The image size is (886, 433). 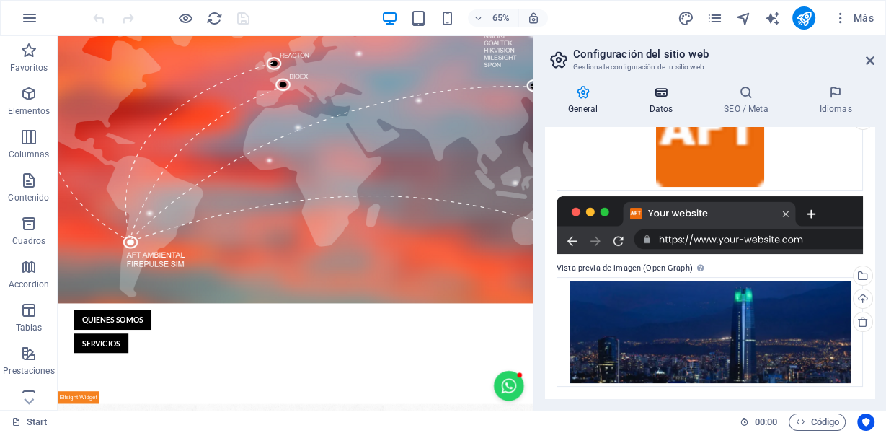 What do you see at coordinates (744, 18) in the screenshot?
I see `button: navigator` at bounding box center [744, 18].